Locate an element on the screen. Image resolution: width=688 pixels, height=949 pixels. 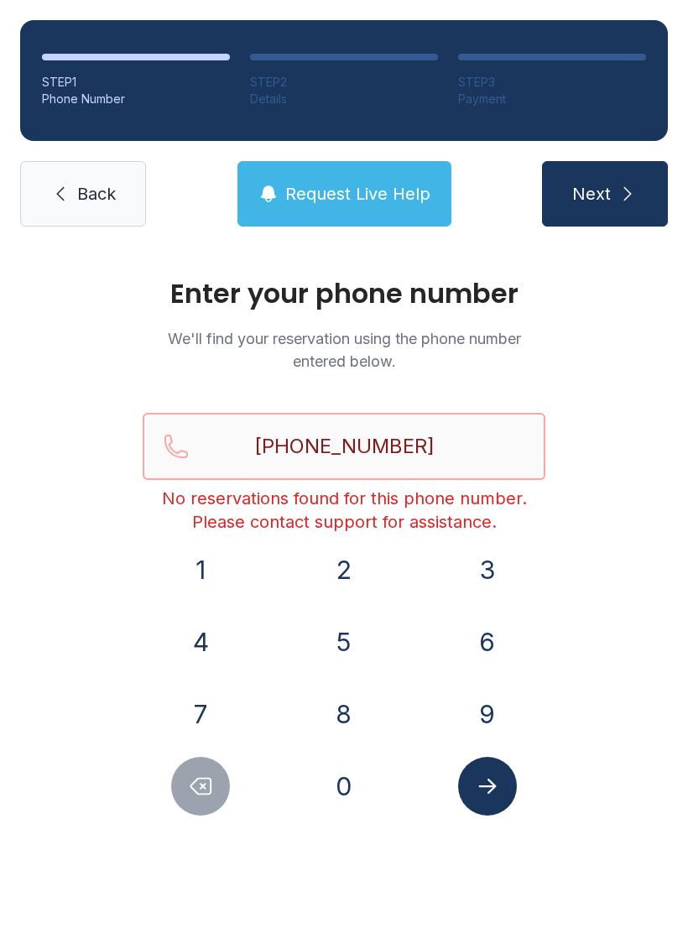
input: Reservation phone number is located at coordinates (344, 446).